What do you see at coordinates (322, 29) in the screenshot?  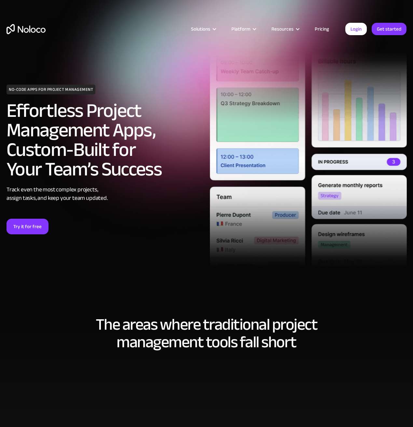 I see `a: Pricing` at bounding box center [322, 29].